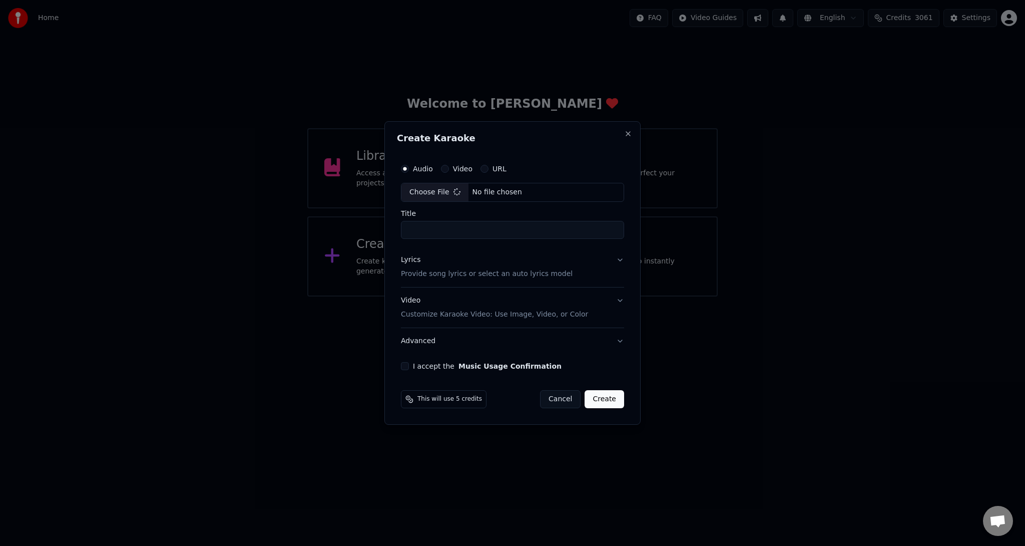 This screenshot has height=546, width=1025. Describe the element at coordinates (510, 366) in the screenshot. I see `button: I accept the` at that location.